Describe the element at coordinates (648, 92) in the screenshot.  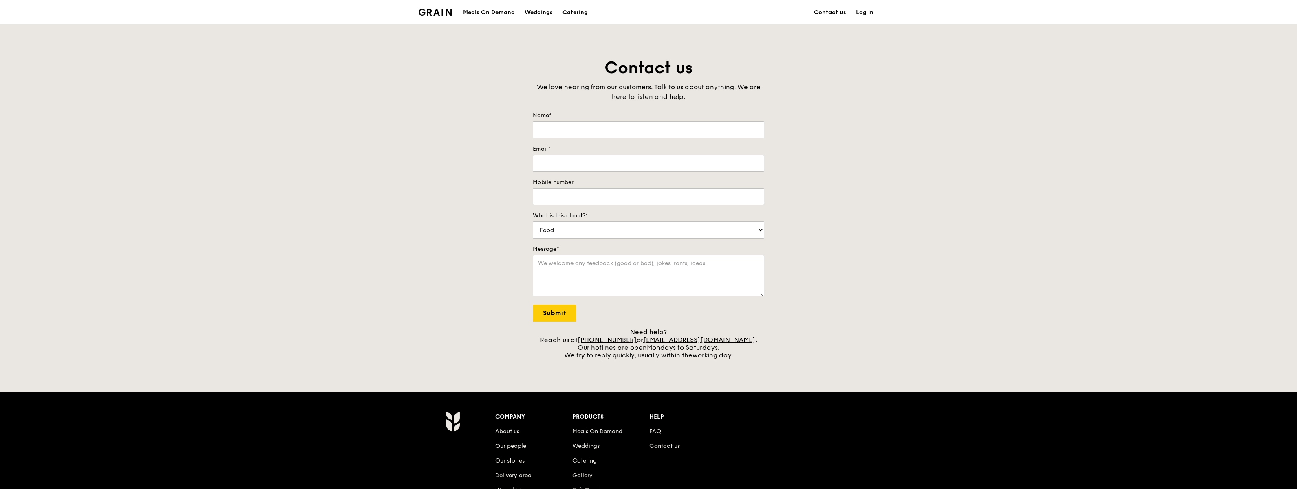
I see `div: We love hearing from our customers. Talk to us about anything. We are here to listen and help.` at that location.